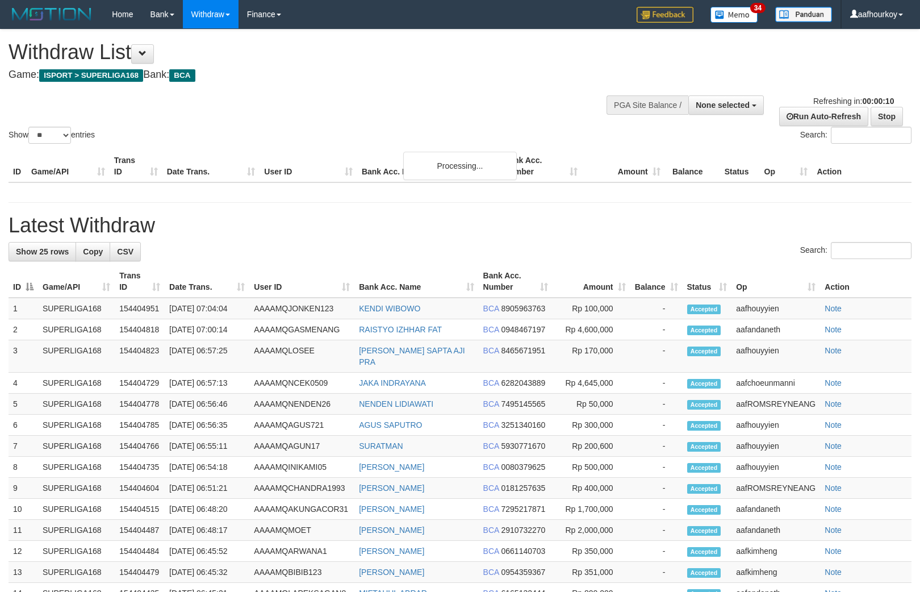 The width and height of the screenshot is (920, 592). Describe the element at coordinates (140, 551) in the screenshot. I see `td: 154404484` at that location.